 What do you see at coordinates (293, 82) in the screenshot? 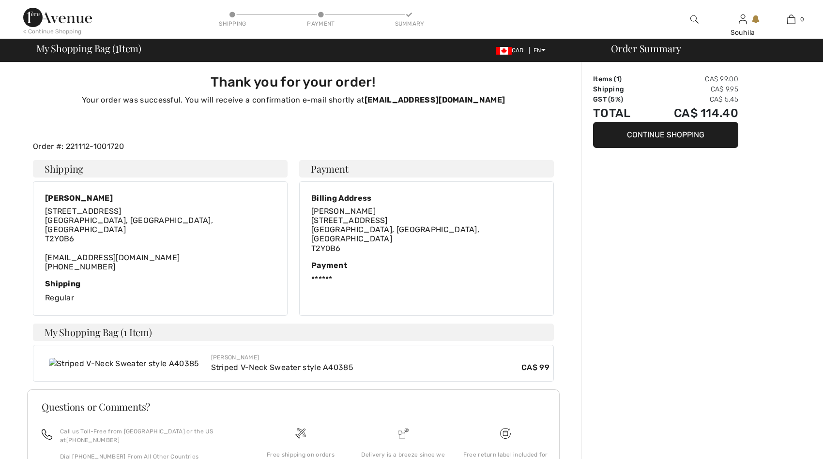
I see `h3: Thank you for your order!` at bounding box center [293, 82].